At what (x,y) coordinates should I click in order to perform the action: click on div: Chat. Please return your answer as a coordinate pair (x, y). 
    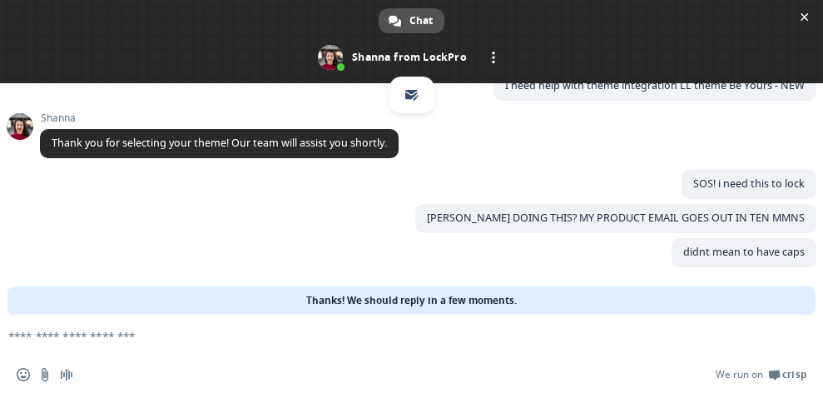
    Looking at the image, I should click on (411, 21).